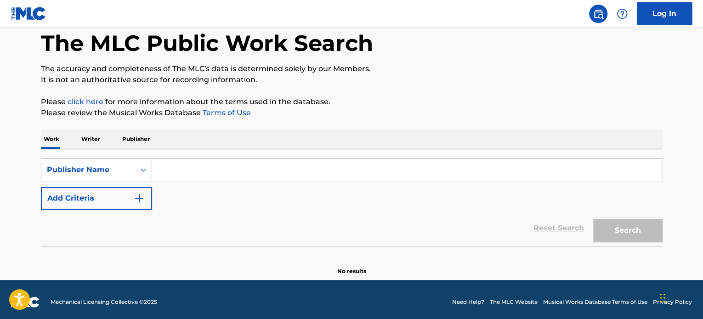 The height and width of the screenshot is (319, 703). Describe the element at coordinates (598, 14) in the screenshot. I see `a: Public Search` at that location.